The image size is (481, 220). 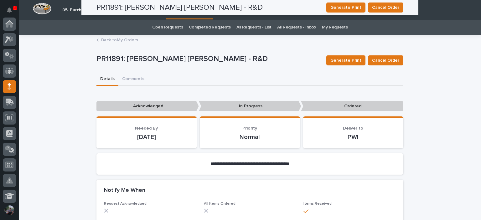 What do you see at coordinates (250, 106) in the screenshot?
I see `p: In Progress` at bounding box center [250, 106].